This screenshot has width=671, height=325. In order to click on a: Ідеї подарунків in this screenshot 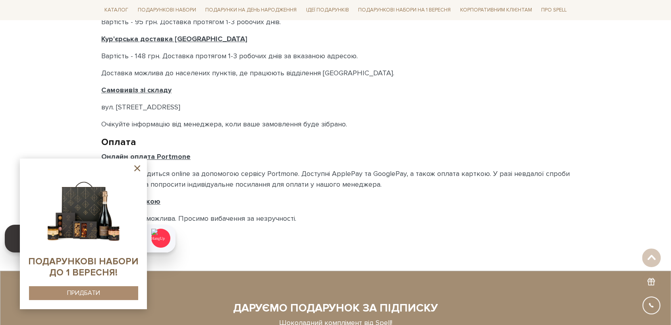, I will do `click(327, 10)`.